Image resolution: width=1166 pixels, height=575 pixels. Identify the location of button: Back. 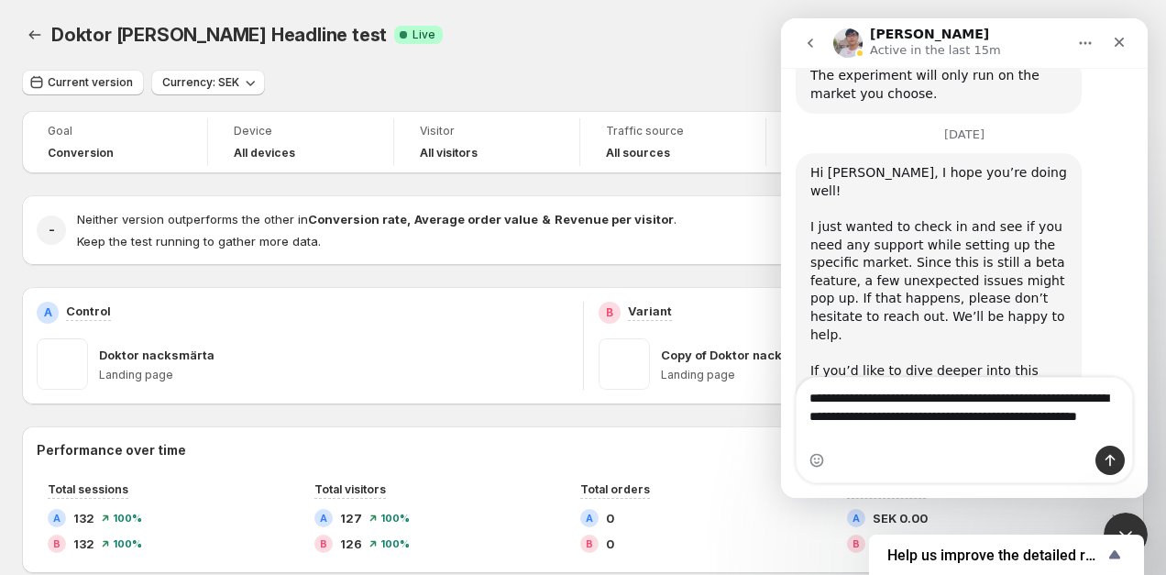
(35, 35).